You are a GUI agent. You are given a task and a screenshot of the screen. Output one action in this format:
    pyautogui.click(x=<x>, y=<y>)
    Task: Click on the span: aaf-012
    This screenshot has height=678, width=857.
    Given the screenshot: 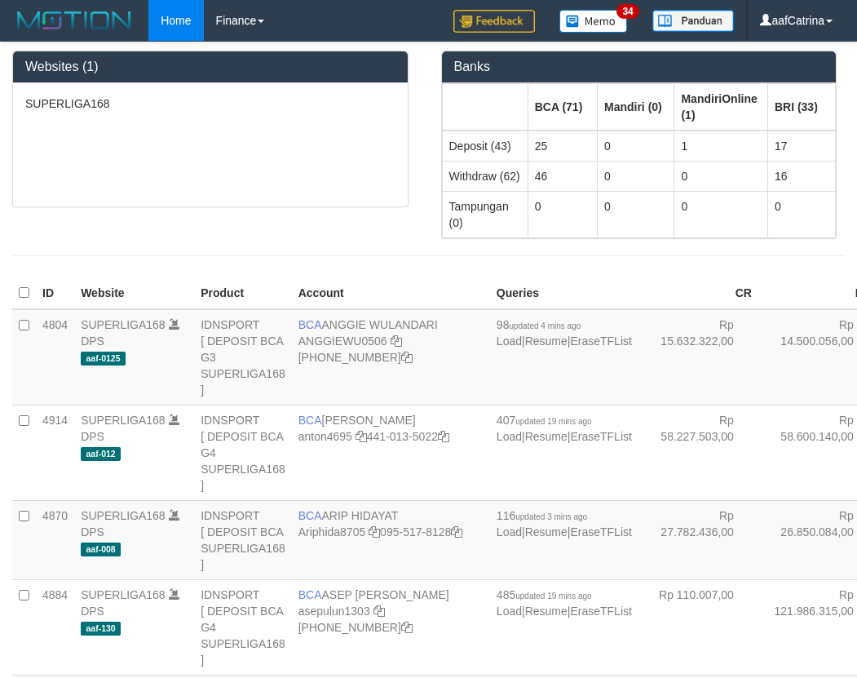 What is the action you would take?
    pyautogui.click(x=100, y=453)
    